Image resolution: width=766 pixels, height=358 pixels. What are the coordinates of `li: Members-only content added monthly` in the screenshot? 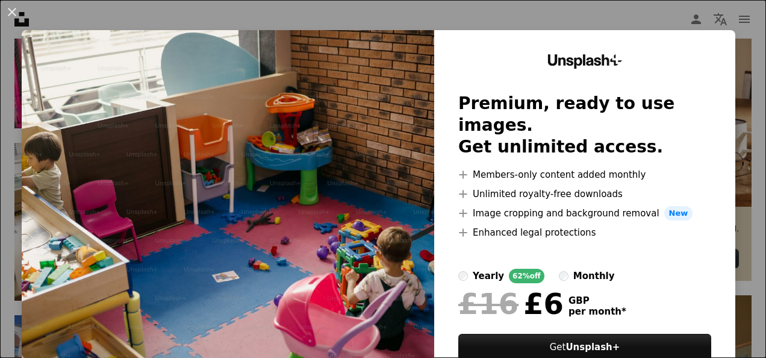 It's located at (585, 175).